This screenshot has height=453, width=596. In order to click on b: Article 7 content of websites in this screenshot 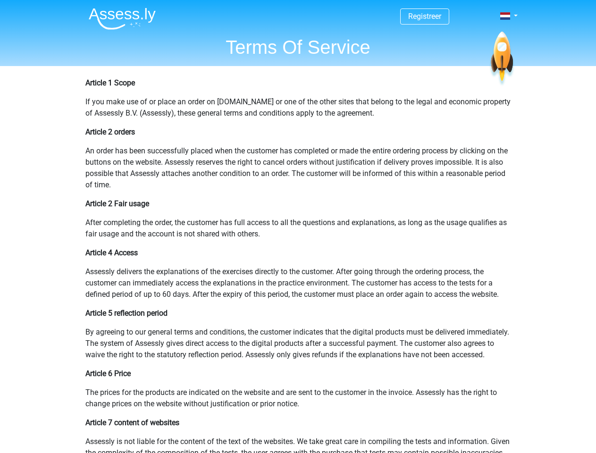, I will do `click(132, 422)`.